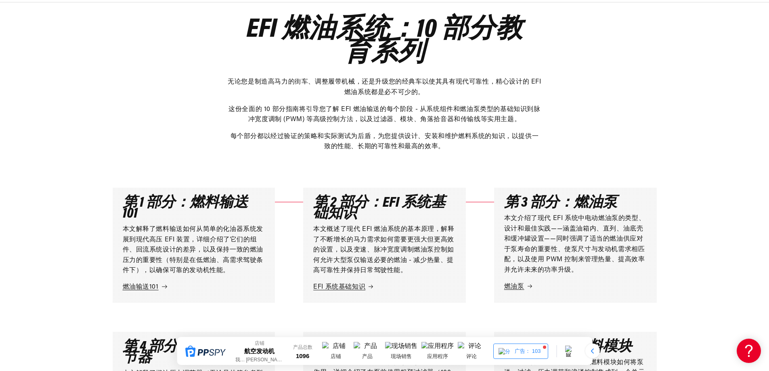  Describe the element at coordinates (383, 250) in the screenshot. I see `font: 本文概述了现代 EFI 燃油系统的基本原理，解释了不断增长的马力需求如何需要更强大但更高效的设置，以及变速、脉冲宽度调制燃油泵控制如何允许大型泵仅输送必要的燃油 - 减少热量、提高可靠性并保持日...` at that location.